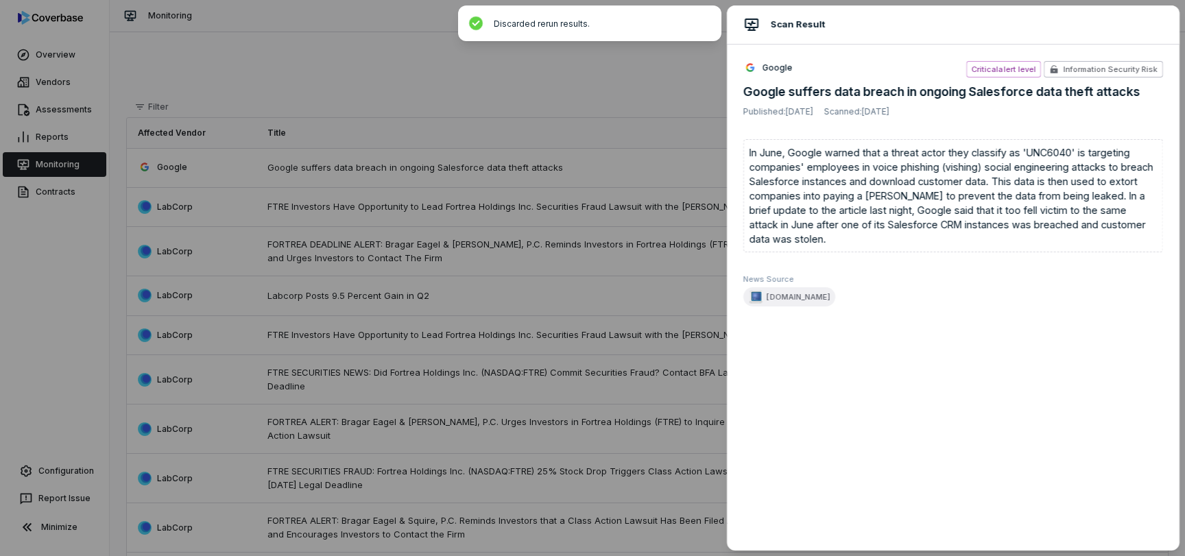 The height and width of the screenshot is (556, 1185). Describe the element at coordinates (778, 68) in the screenshot. I see `span: Google` at that location.